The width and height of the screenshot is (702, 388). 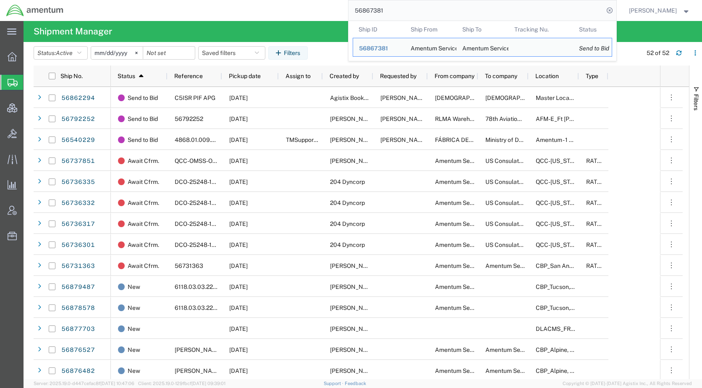 I want to click on span: DCO-25248-167837, so click(x=202, y=245).